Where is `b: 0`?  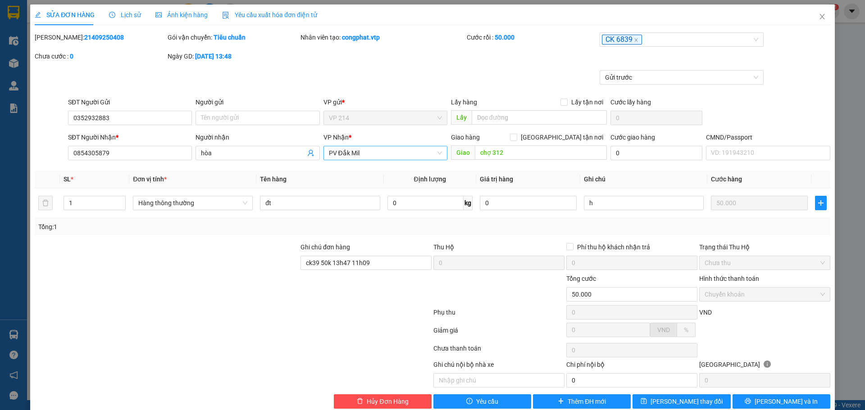
b: 0 is located at coordinates (72, 56).